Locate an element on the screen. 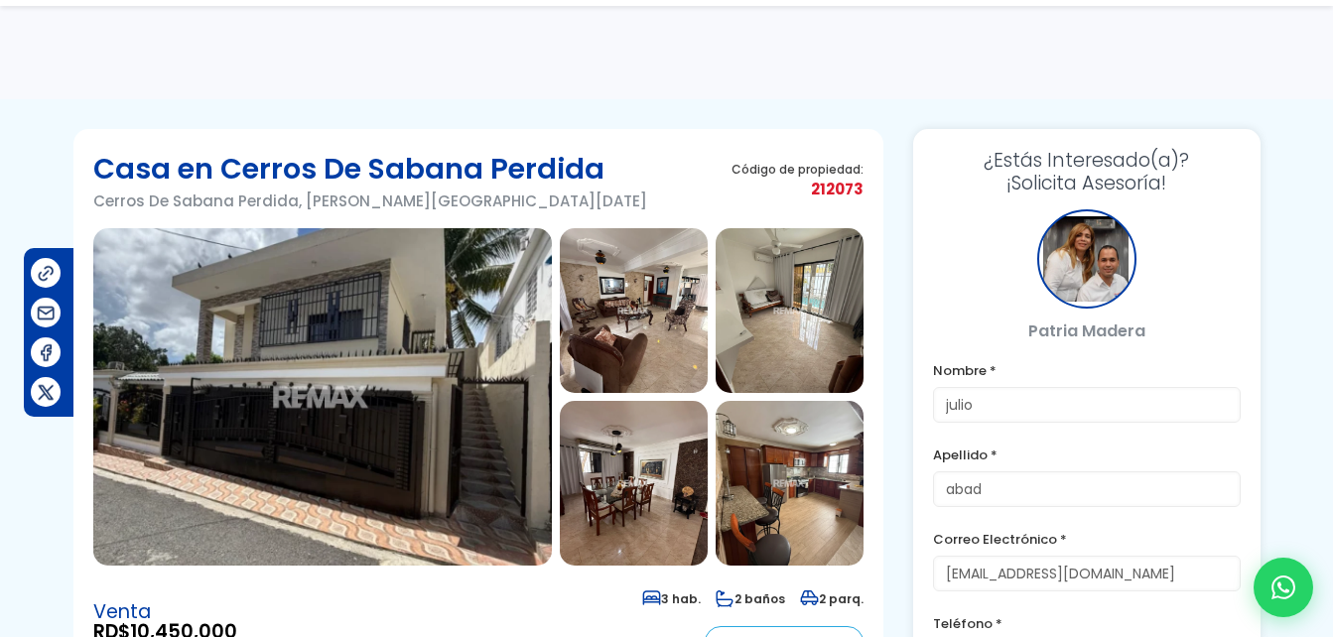  div: Patria Madera is located at coordinates (1087, 259).